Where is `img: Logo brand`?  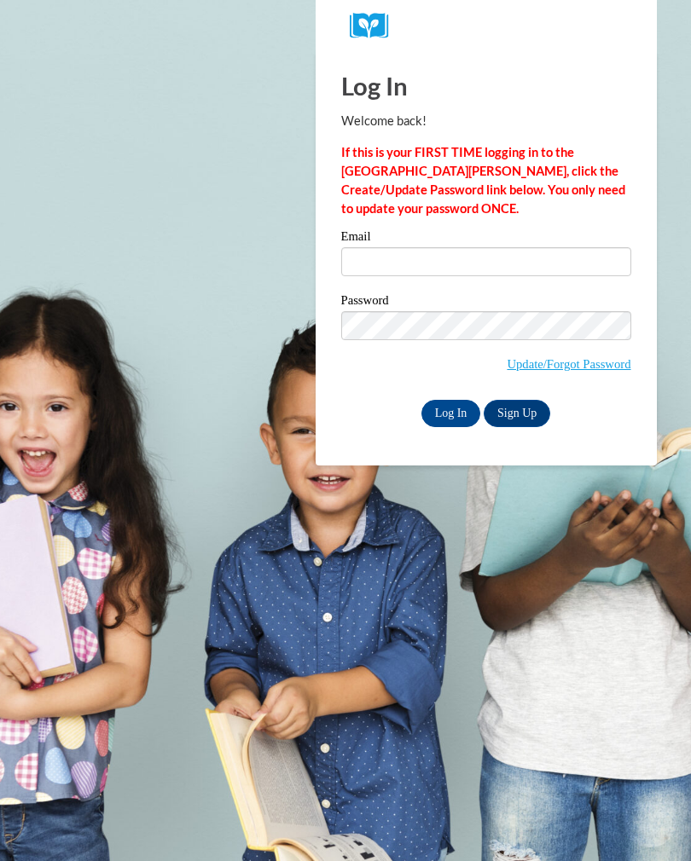 img: Logo brand is located at coordinates (375, 26).